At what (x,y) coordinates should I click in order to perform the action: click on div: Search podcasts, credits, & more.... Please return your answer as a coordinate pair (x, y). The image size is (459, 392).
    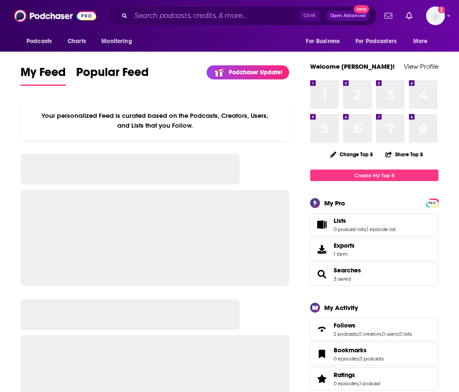
    Looking at the image, I should click on (242, 16).